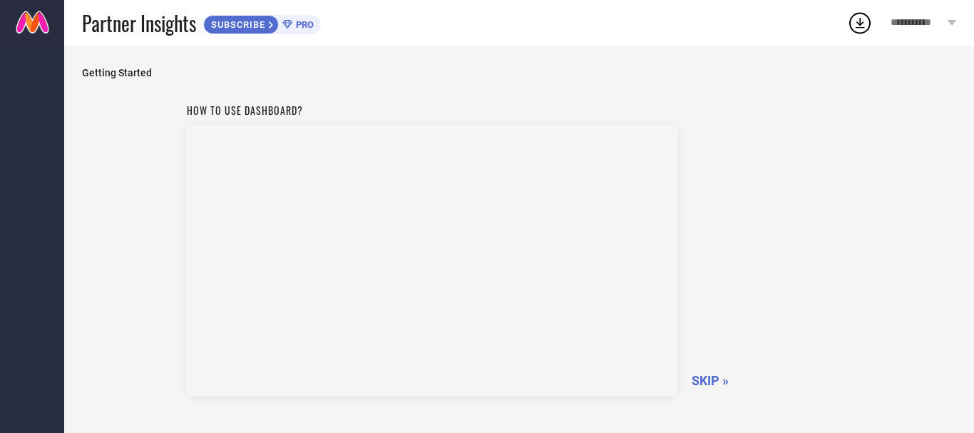 The height and width of the screenshot is (433, 974). I want to click on span: SUBSCRIBE, so click(236, 24).